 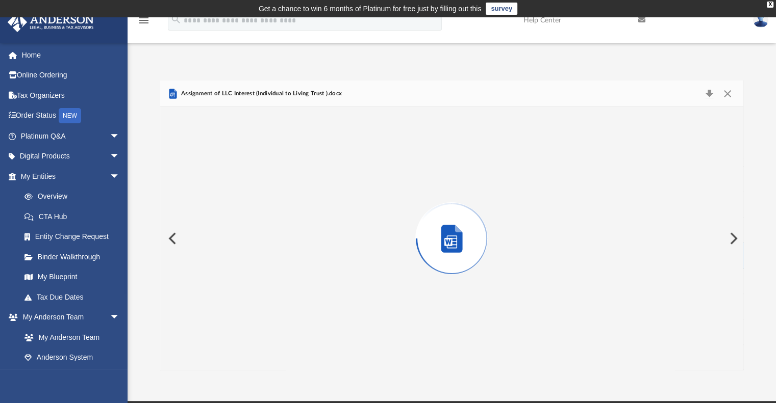 What do you see at coordinates (72, 358) in the screenshot?
I see `a: Anderson System` at bounding box center [72, 358].